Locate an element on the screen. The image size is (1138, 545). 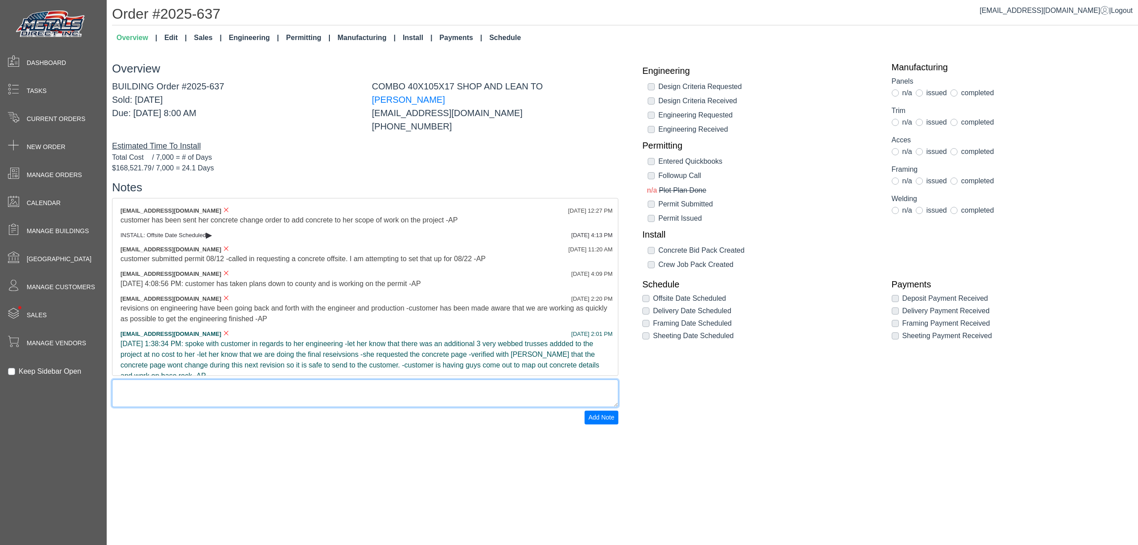
h5: Permitting is located at coordinates (760, 145).